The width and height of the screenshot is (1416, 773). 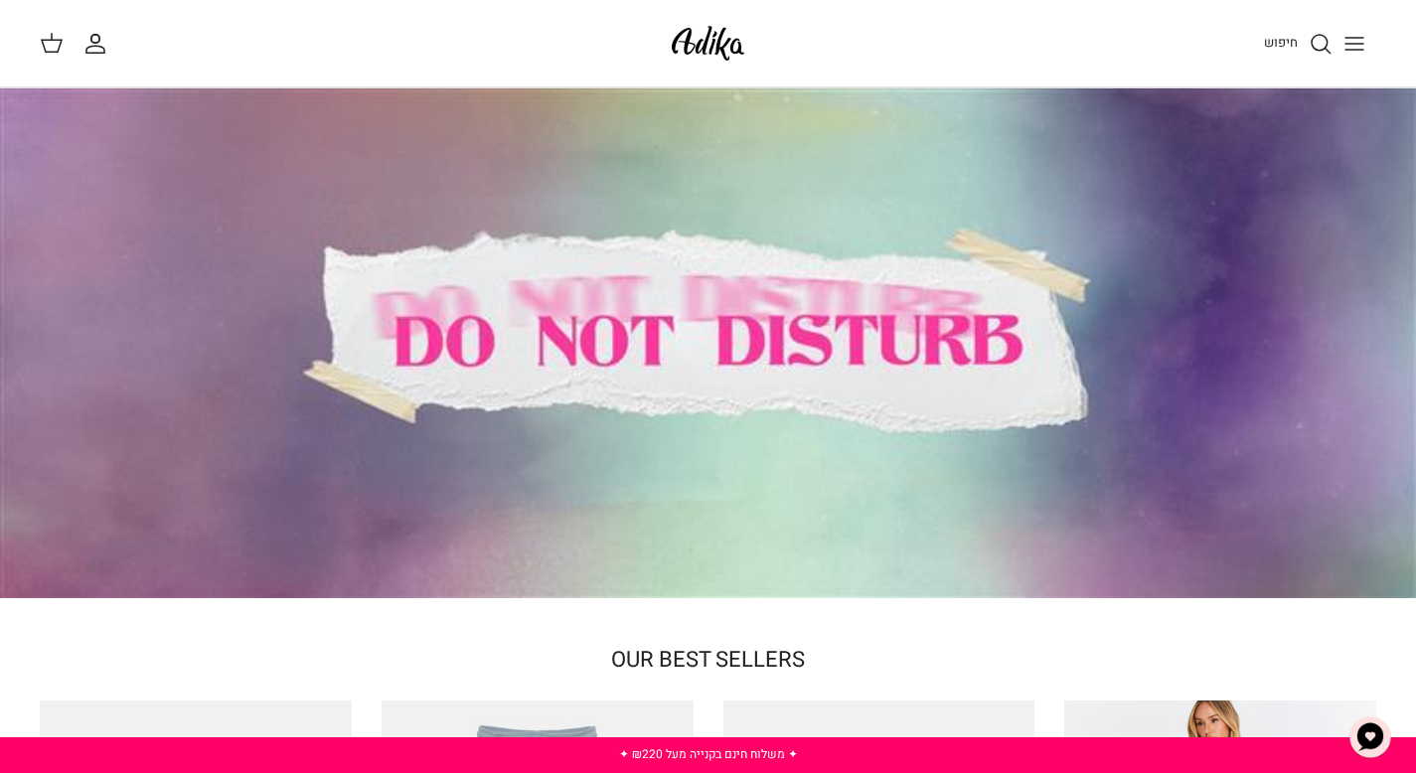 What do you see at coordinates (1298, 44) in the screenshot?
I see `a: חיפוש` at bounding box center [1298, 44].